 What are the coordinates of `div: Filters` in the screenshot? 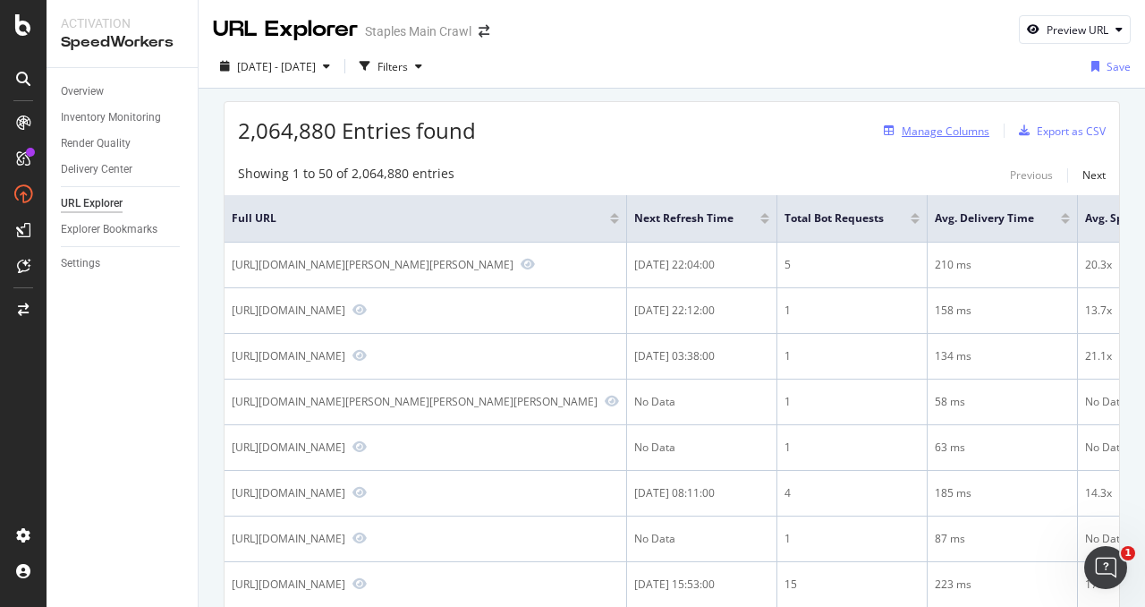 It's located at (393, 66).